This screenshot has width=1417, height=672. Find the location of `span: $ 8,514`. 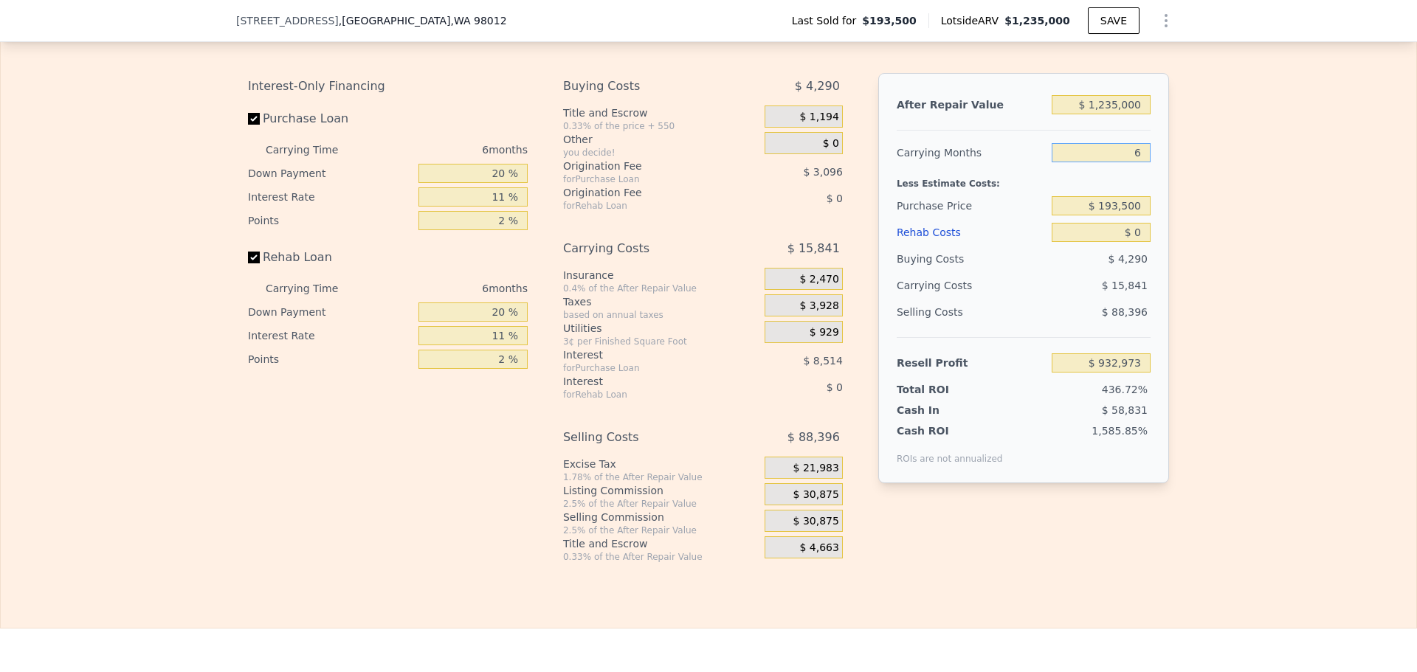

span: $ 8,514 is located at coordinates (822, 361).